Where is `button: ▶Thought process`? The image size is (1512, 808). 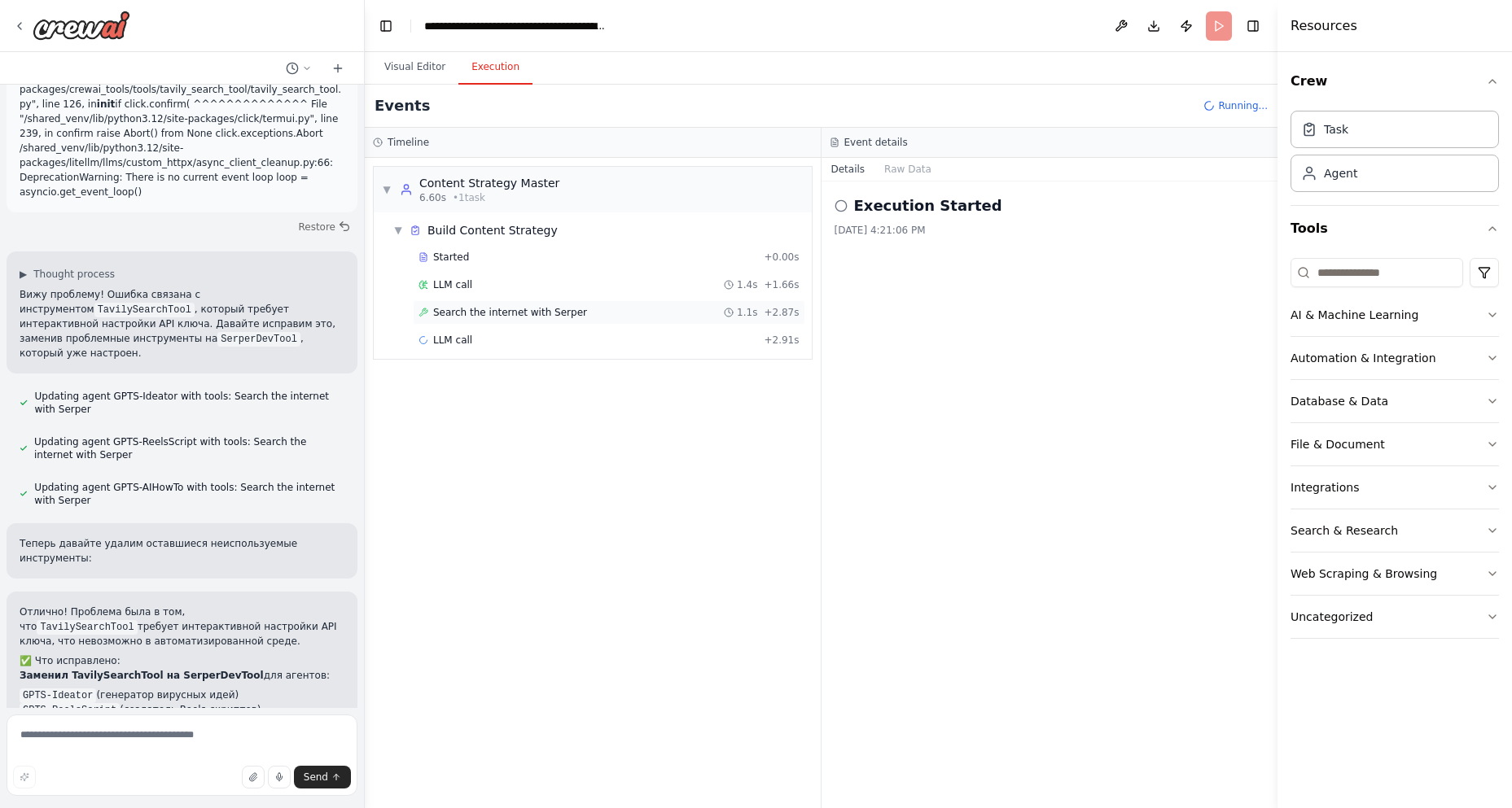 button: ▶Thought process is located at coordinates (66, 274).